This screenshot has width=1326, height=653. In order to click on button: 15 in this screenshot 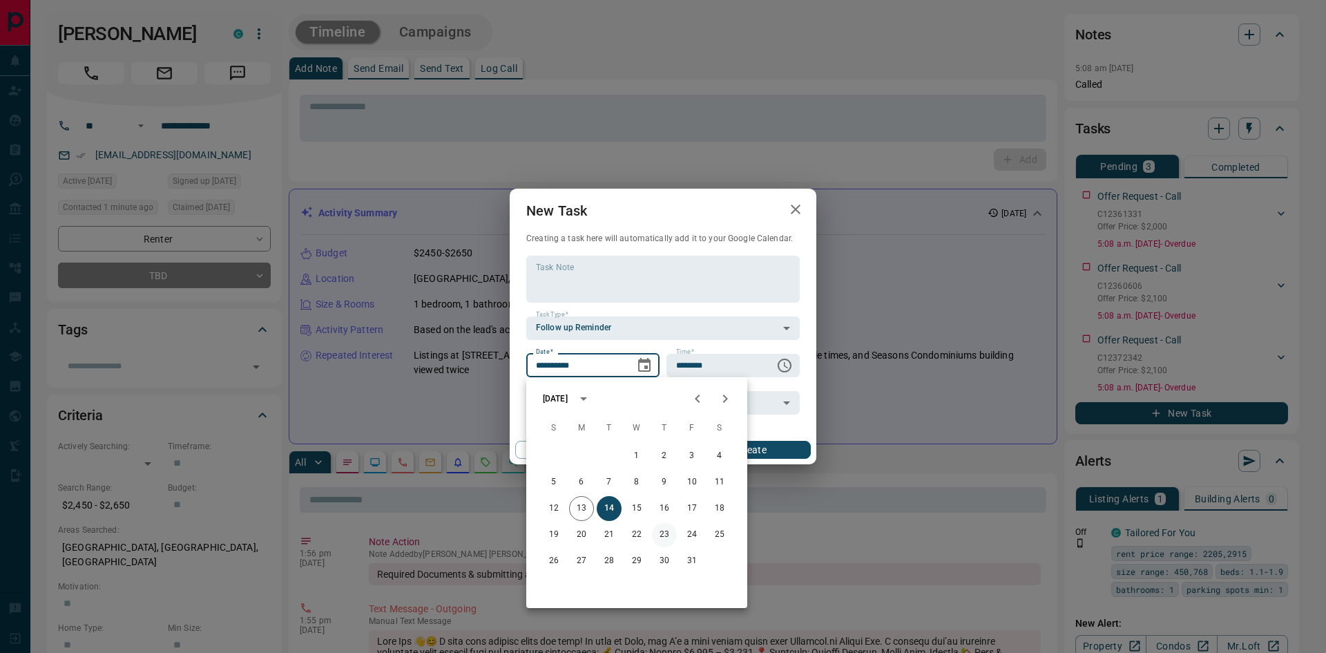, I will do `click(637, 508)`.